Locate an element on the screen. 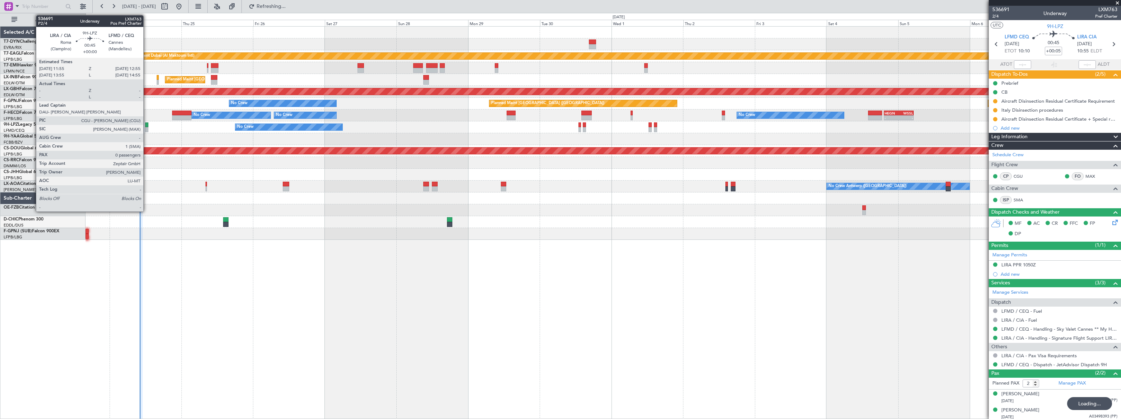 Image resolution: width=1121 pixels, height=419 pixels. span: 10:10 is located at coordinates (1024, 51).